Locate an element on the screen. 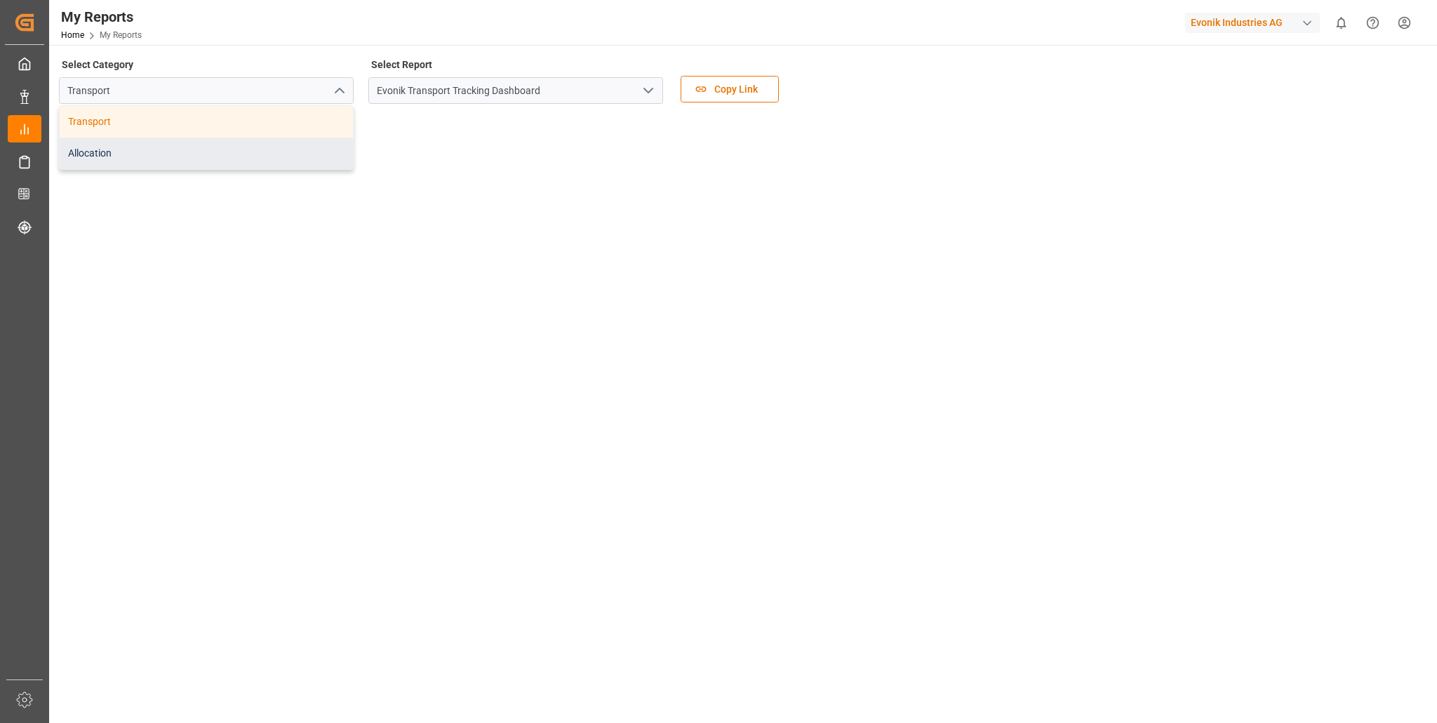 This screenshot has height=723, width=1437. div: Allocation is located at coordinates (206, 153).